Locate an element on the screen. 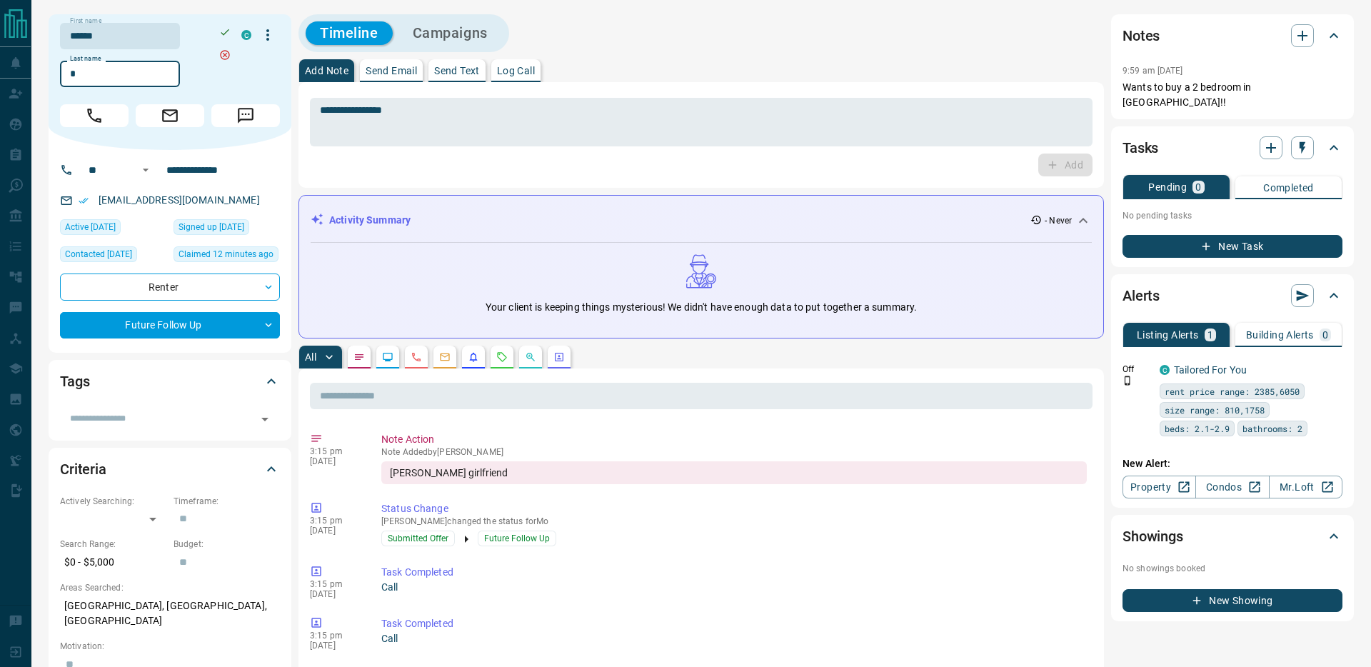  svg: Notes is located at coordinates (359, 357).